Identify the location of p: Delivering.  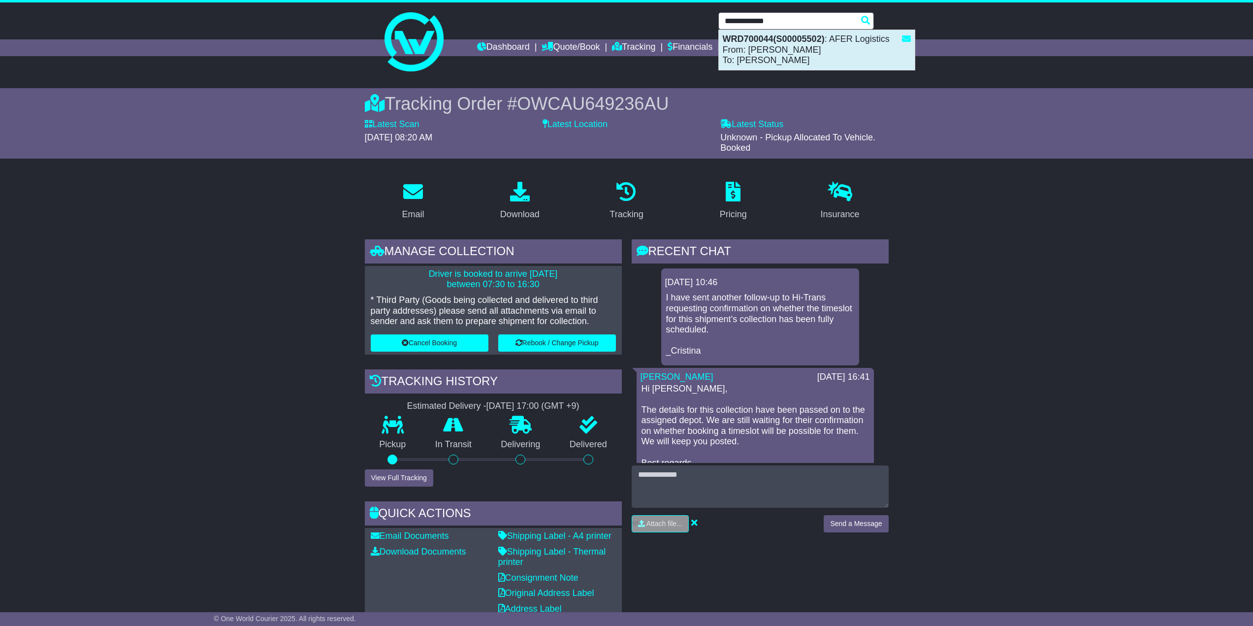
(521, 445).